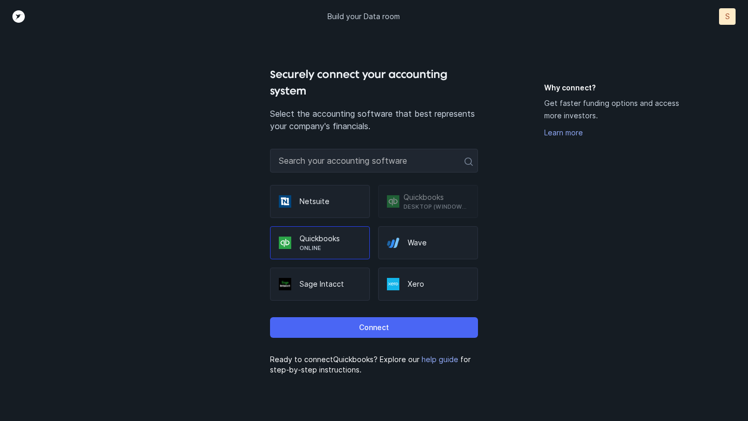  I want to click on div: QuickbooksDesktop (Windows only), so click(428, 202).